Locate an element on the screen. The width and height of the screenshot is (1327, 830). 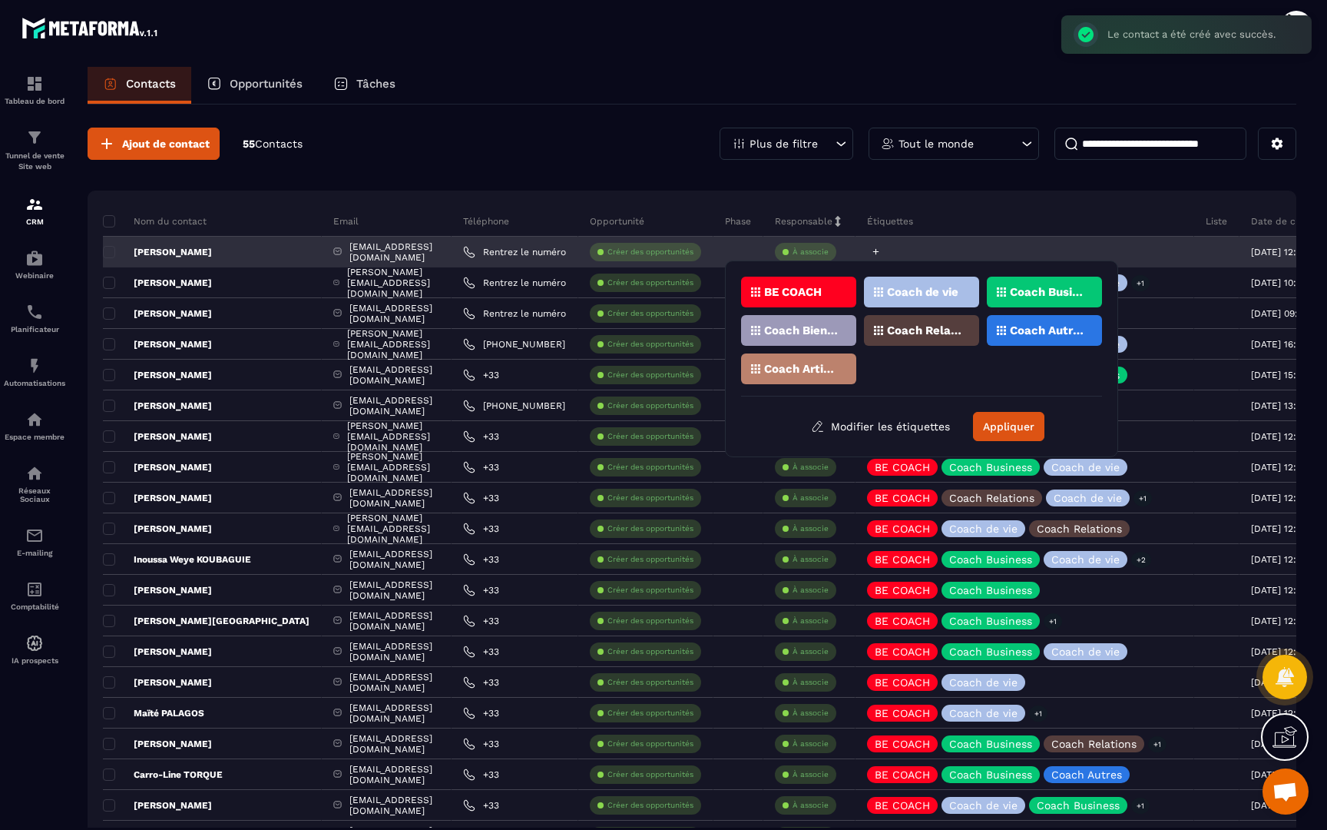
div: Ouvrir le chat is located at coordinates (1286, 791).